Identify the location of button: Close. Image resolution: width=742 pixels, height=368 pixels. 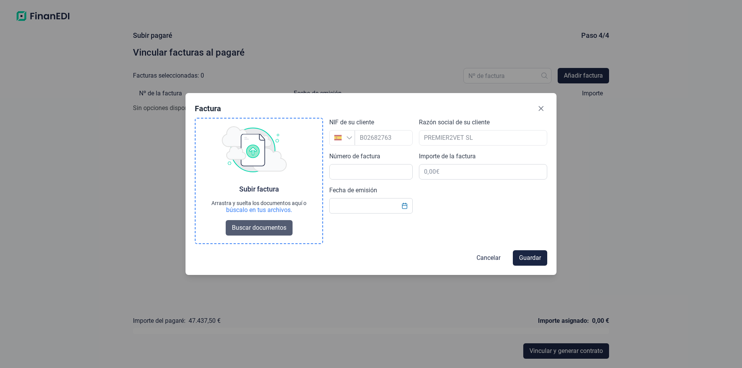
(541, 109).